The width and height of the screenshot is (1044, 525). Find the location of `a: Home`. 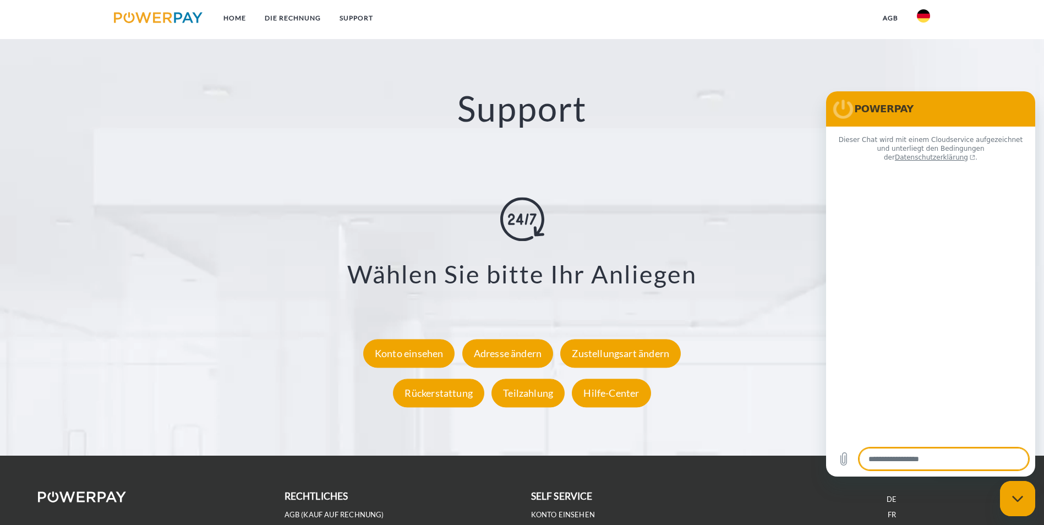

a: Home is located at coordinates (234, 18).